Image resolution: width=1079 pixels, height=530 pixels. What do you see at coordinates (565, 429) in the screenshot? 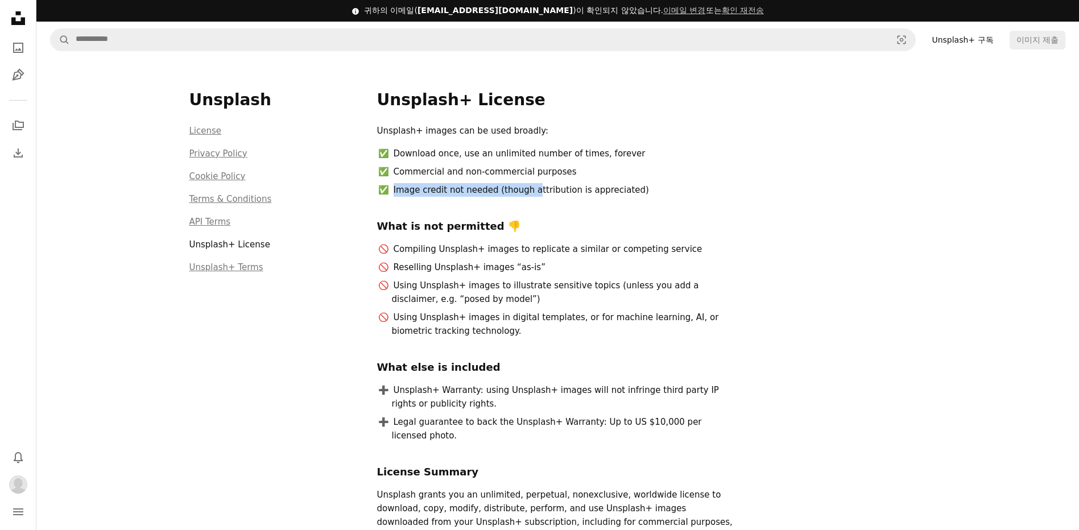
I see `li: Legal guarantee to back the Unsplash+ Warranty: Up to US $10,000 per licensed photo.` at bounding box center [565, 429].